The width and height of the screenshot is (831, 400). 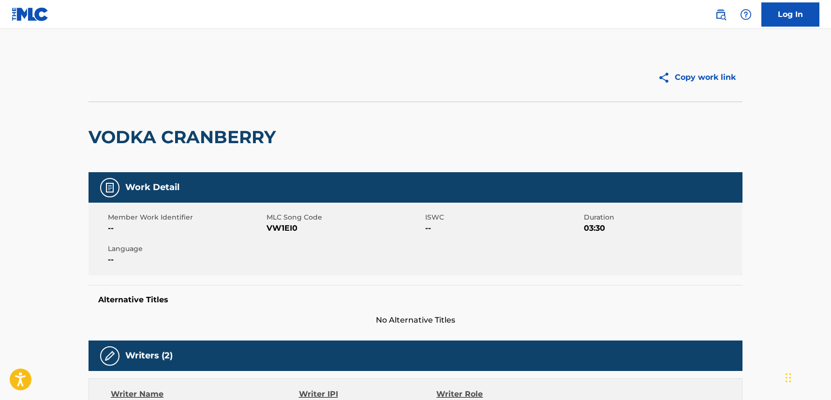 What do you see at coordinates (344, 217) in the screenshot?
I see `span: MLC Song Code` at bounding box center [344, 217].